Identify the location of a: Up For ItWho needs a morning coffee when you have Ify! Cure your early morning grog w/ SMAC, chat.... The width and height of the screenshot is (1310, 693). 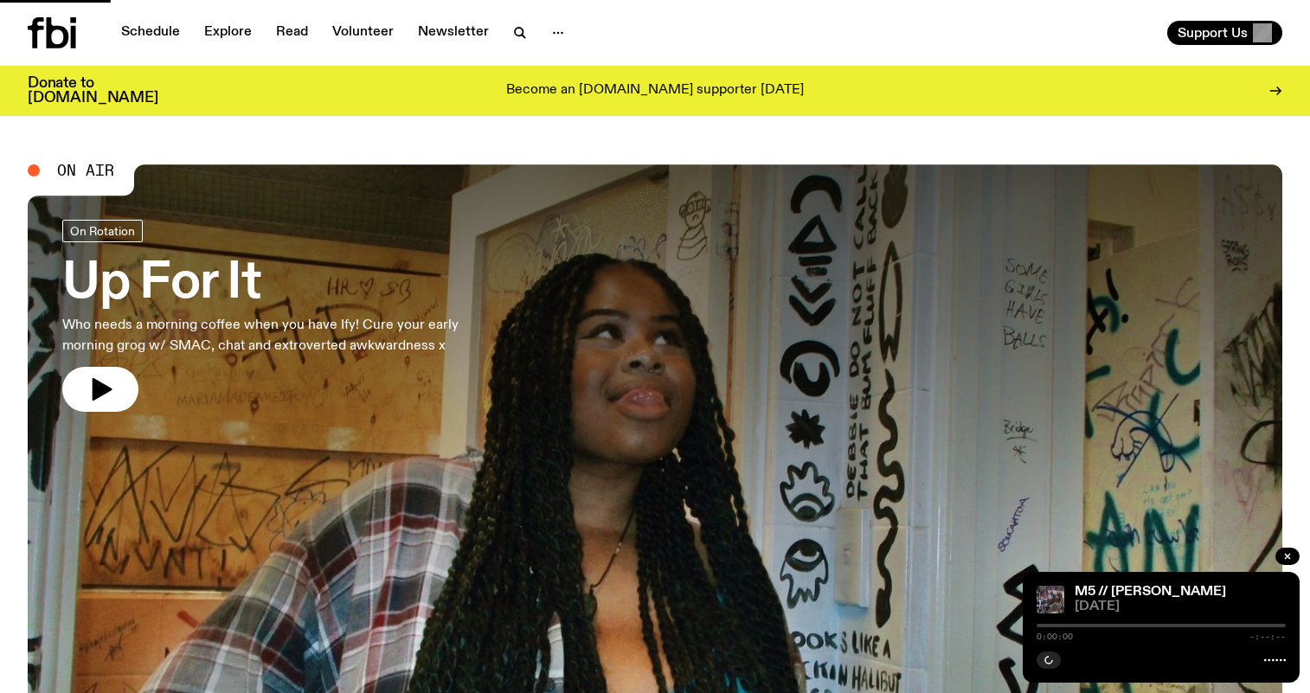
(284, 316).